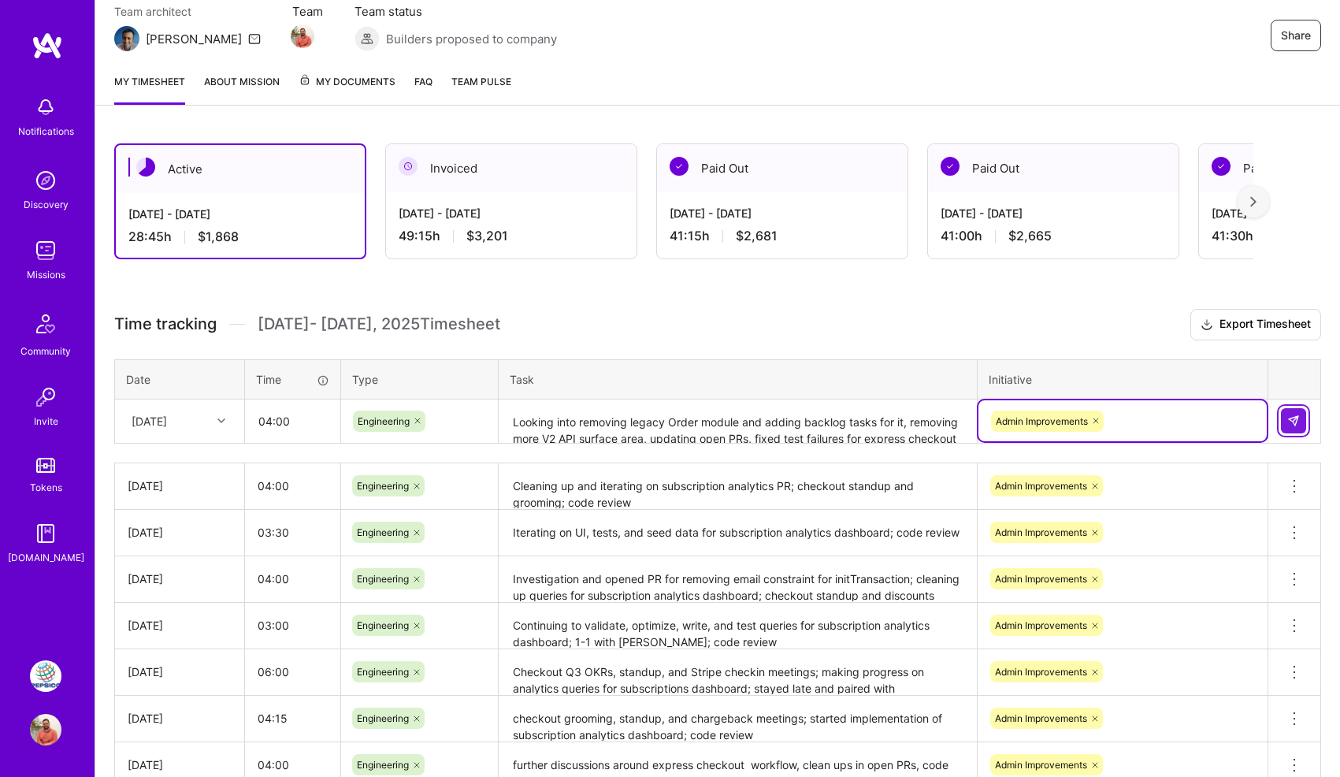 Image resolution: width=1340 pixels, height=777 pixels. What do you see at coordinates (471, 39) in the screenshot?
I see `span: Builders proposed to company` at bounding box center [471, 39].